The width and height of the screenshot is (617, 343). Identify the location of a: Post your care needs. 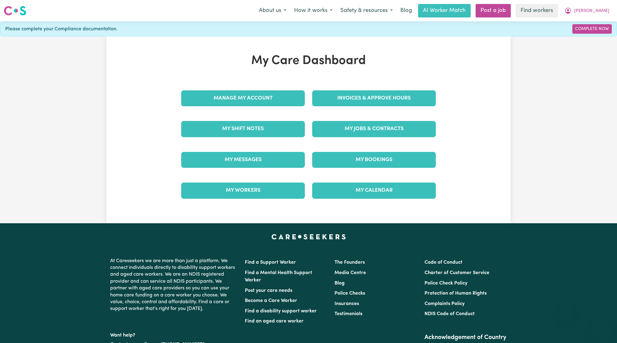
(268, 290).